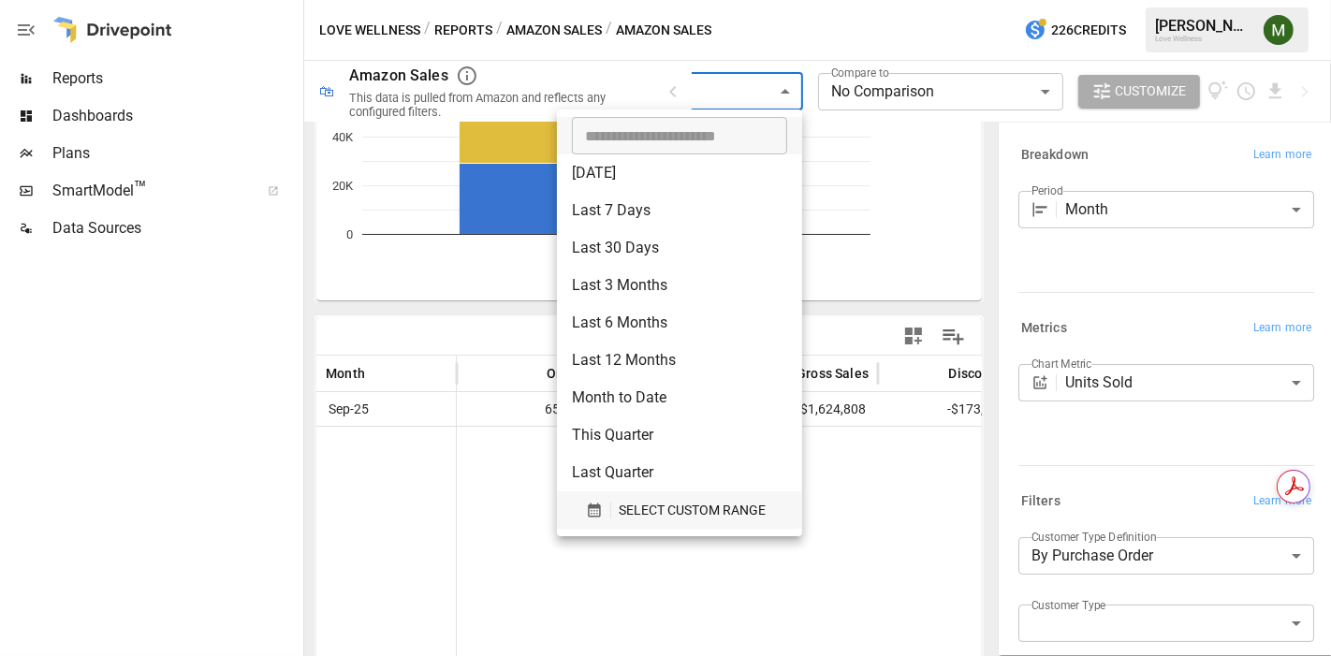 Image resolution: width=1331 pixels, height=656 pixels. I want to click on li: Last 12 Months, so click(680, 360).